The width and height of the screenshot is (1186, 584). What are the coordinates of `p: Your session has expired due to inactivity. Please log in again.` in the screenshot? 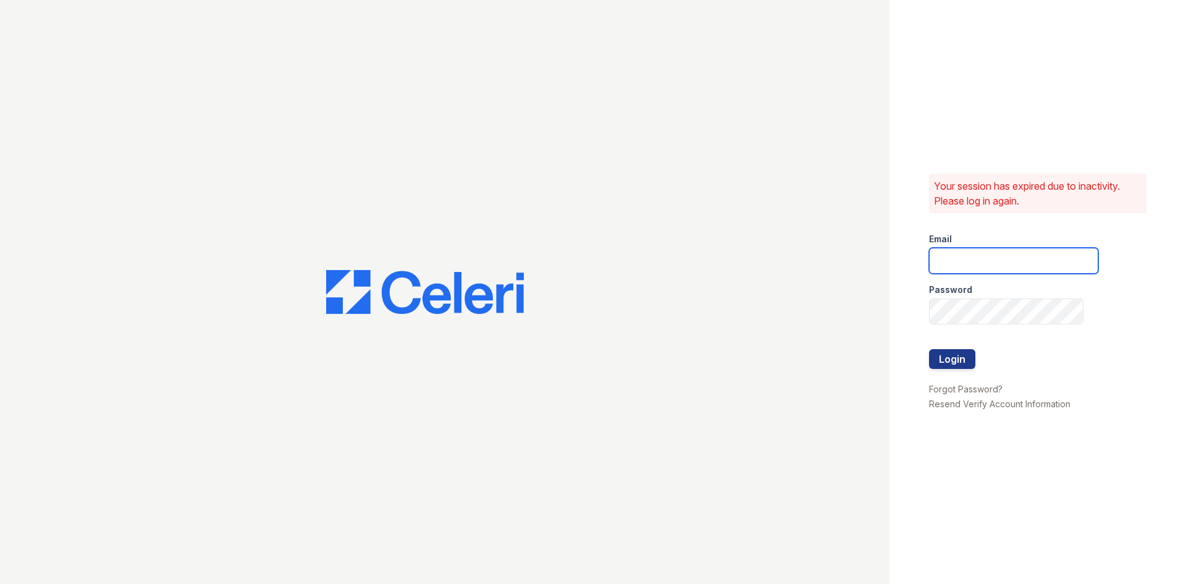 It's located at (1037, 193).